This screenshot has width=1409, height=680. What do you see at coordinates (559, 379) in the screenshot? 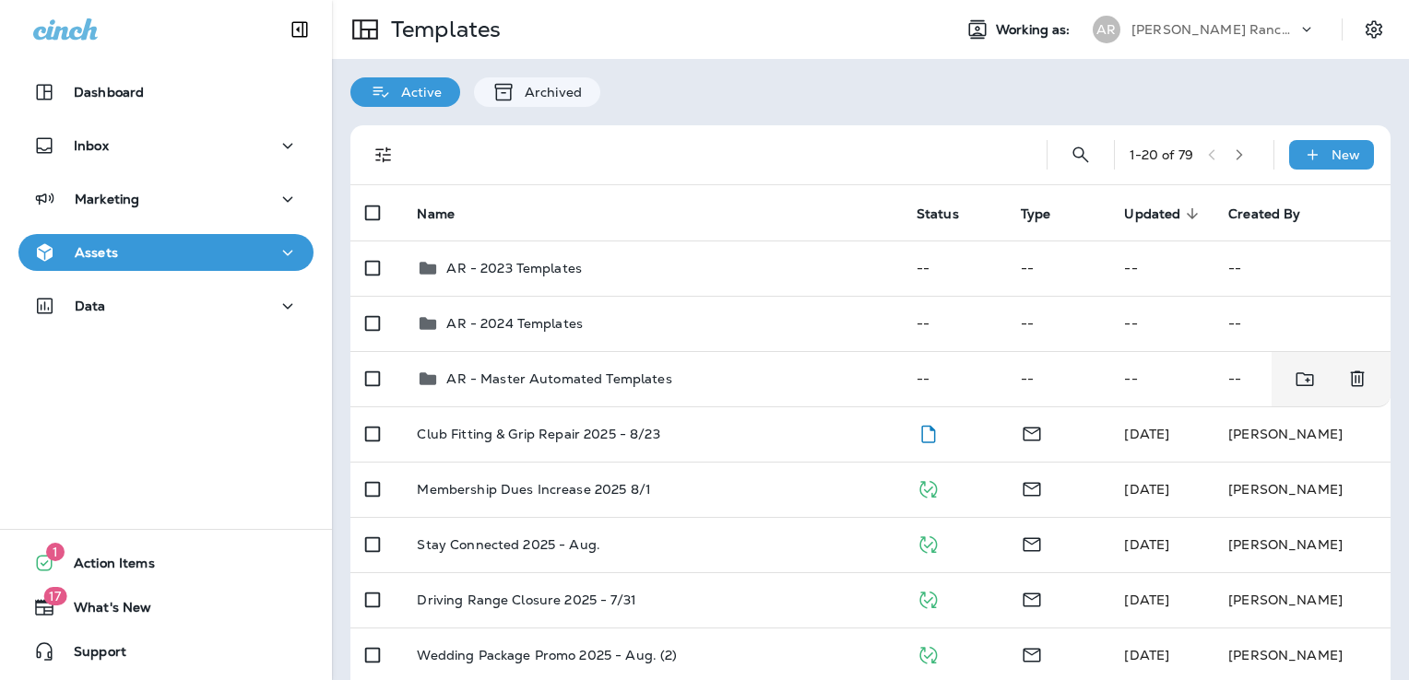
I see `p: AR - Master Automated Templates` at bounding box center [559, 379].